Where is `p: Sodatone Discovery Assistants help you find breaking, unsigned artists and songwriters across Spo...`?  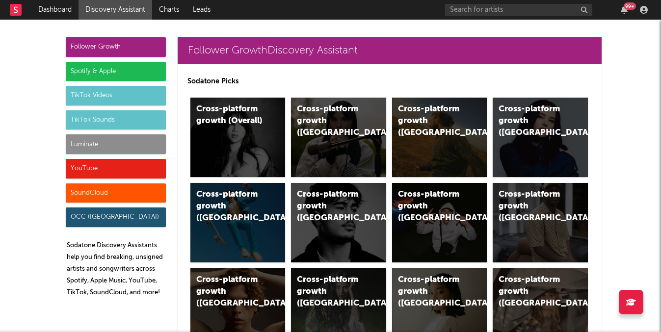
p: Sodatone Discovery Assistants help you find breaking, unsigned artists and songwriters across Spo... is located at coordinates (116, 269).